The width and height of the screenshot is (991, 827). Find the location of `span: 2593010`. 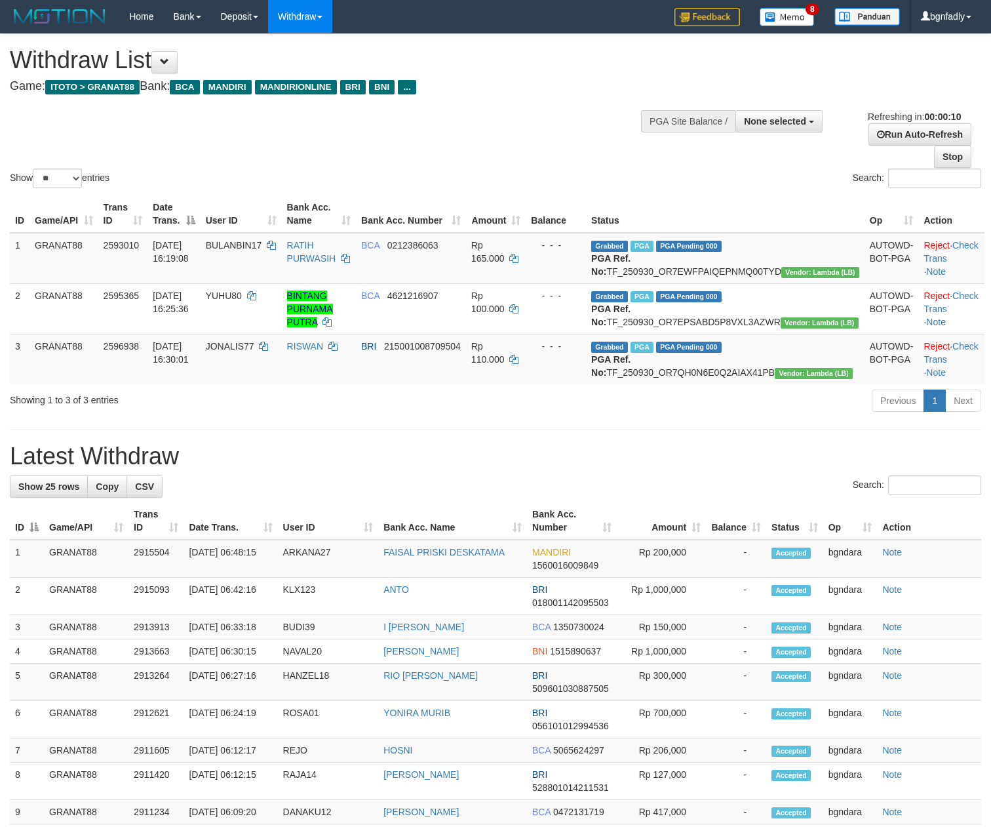

span: 2593010 is located at coordinates (121, 245).